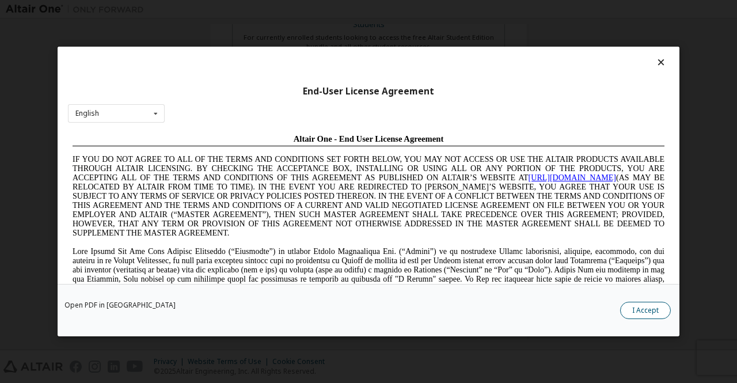 The height and width of the screenshot is (383, 737). Describe the element at coordinates (301, 158) in the screenshot. I see `span: Lore Ipsumd Sit Ame Cons Adipisc Elitseddo (“Eiusmodte”) in utlabor Etdolo Magnaaliqua Eni. (“Adm...` at that location.